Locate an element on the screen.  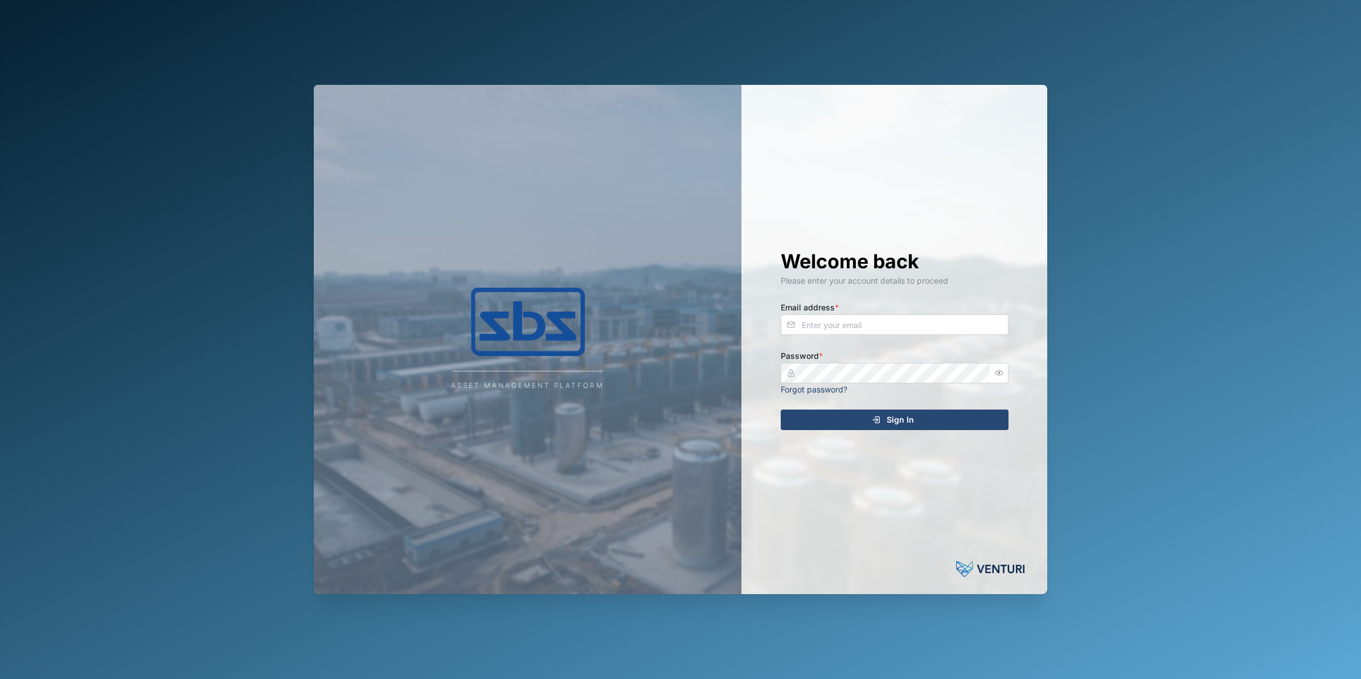
input: Enter your email is located at coordinates (894, 325).